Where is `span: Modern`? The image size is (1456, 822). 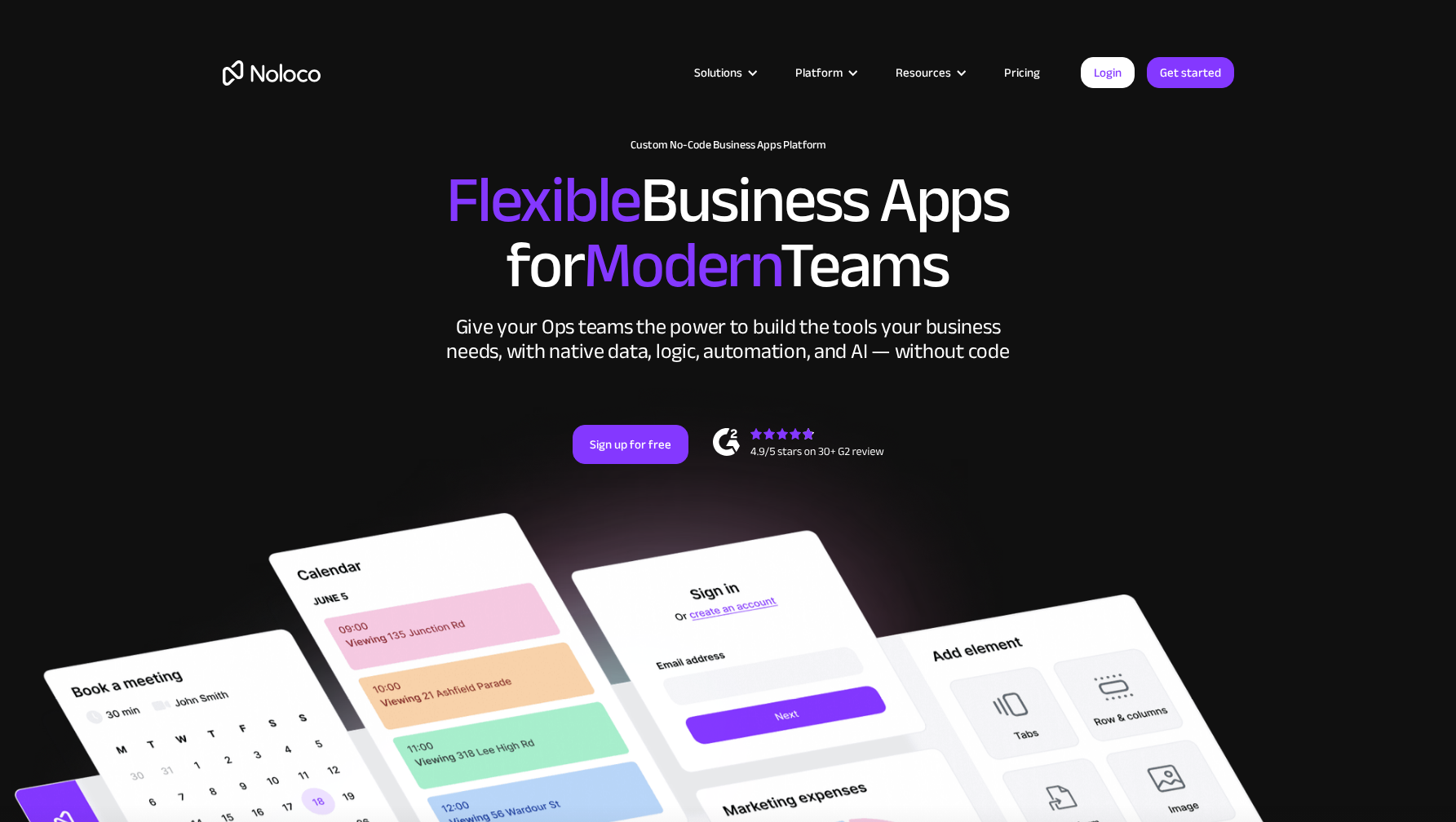 span: Modern is located at coordinates (681, 265).